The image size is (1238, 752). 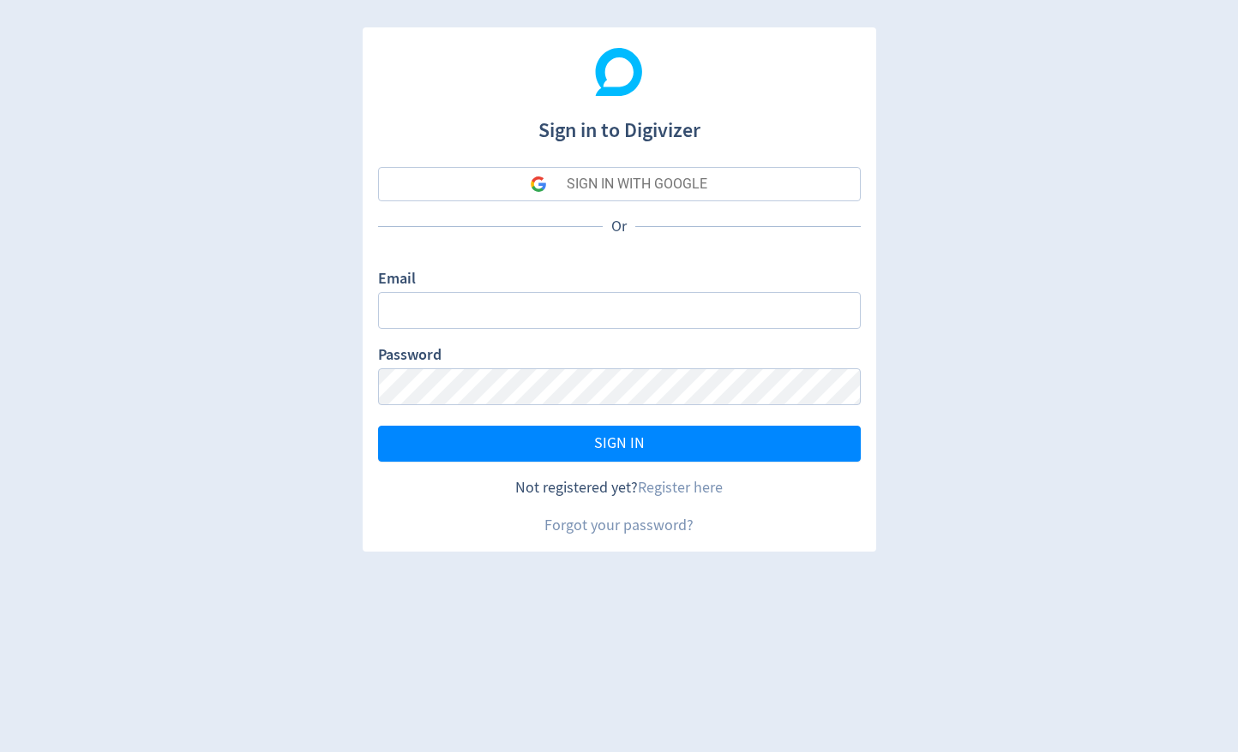 What do you see at coordinates (397, 280) in the screenshot?
I see `label: Email` at bounding box center [397, 280].